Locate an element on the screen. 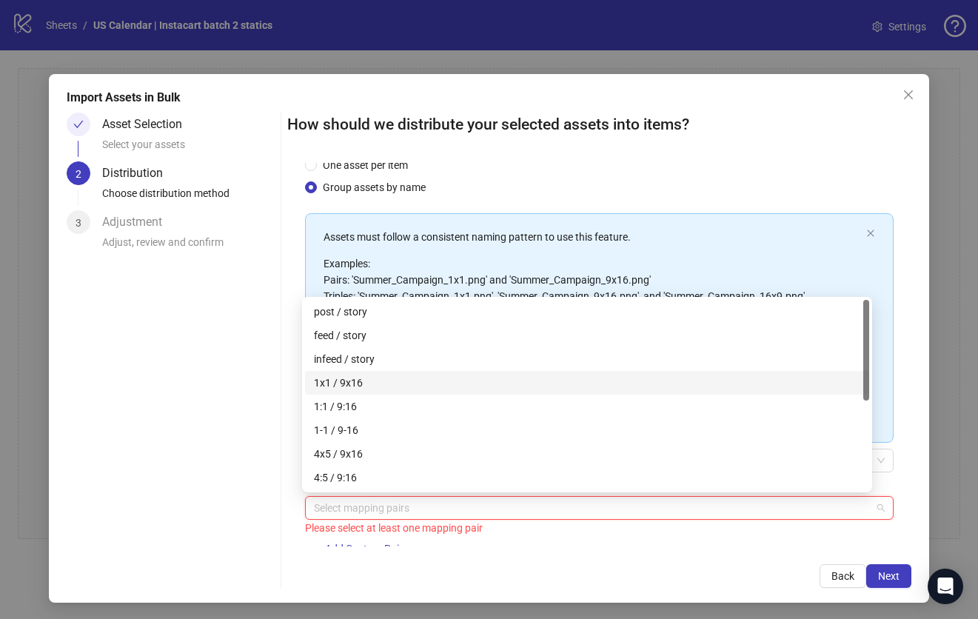 Image resolution: width=978 pixels, height=619 pixels. div: Distribution is located at coordinates (138, 173).